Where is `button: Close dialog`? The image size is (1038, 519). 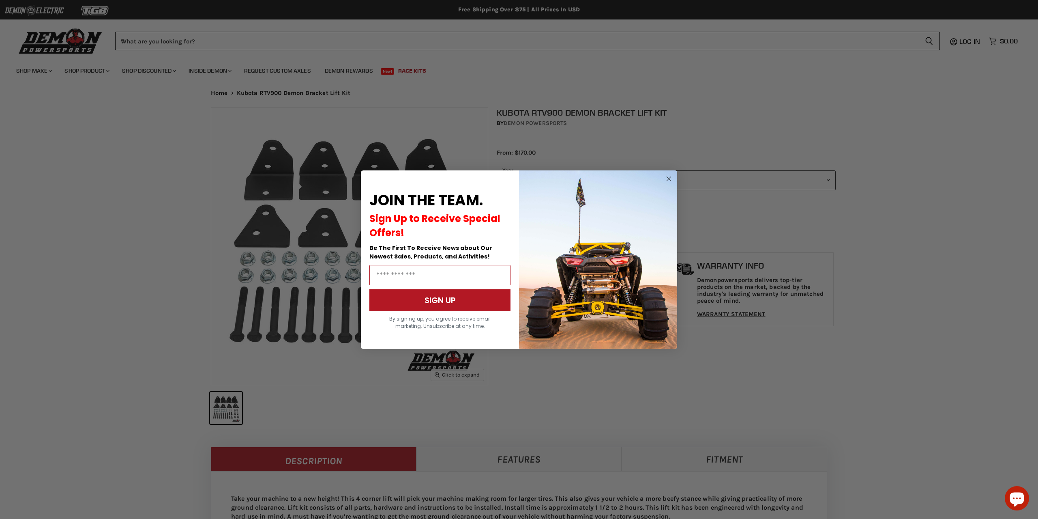
button: Close dialog is located at coordinates (669, 178).